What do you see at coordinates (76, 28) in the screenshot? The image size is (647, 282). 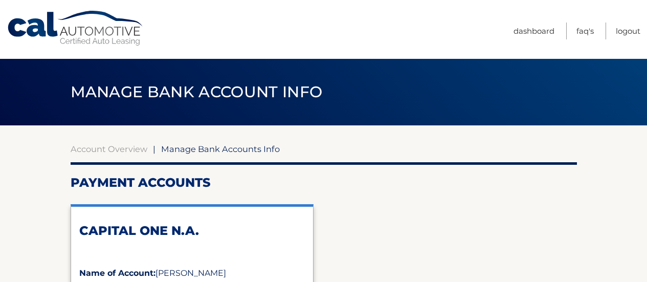 I see `a: Cal Automotive` at bounding box center [76, 28].